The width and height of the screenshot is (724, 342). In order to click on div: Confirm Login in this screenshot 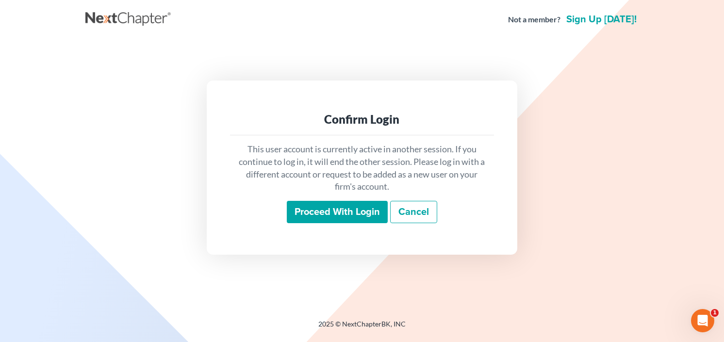, I will do `click(362, 119)`.